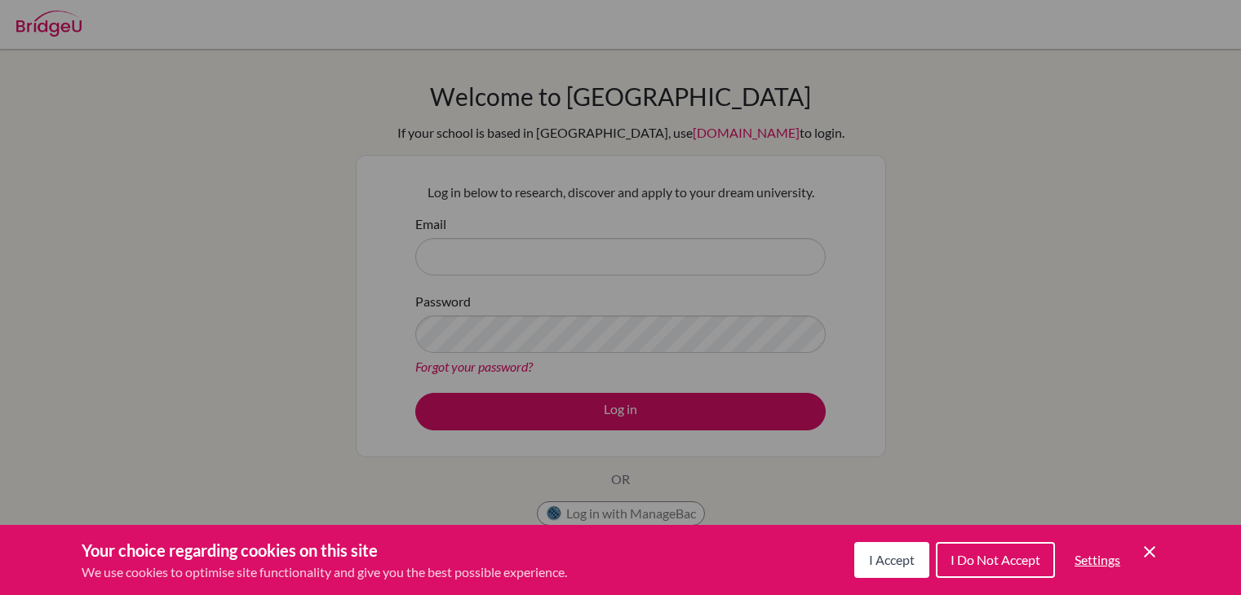 This screenshot has height=595, width=1241. What do you see at coordinates (995, 560) in the screenshot?
I see `span: I Do Not Accept` at bounding box center [995, 560].